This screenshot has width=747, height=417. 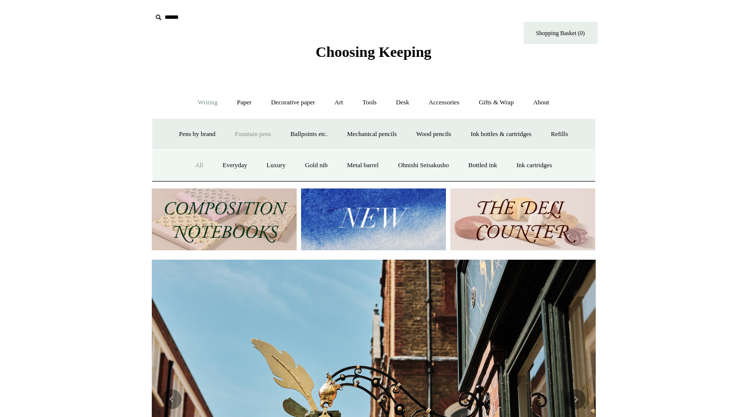 What do you see at coordinates (244, 102) in the screenshot?
I see `a: Paper` at bounding box center [244, 102].